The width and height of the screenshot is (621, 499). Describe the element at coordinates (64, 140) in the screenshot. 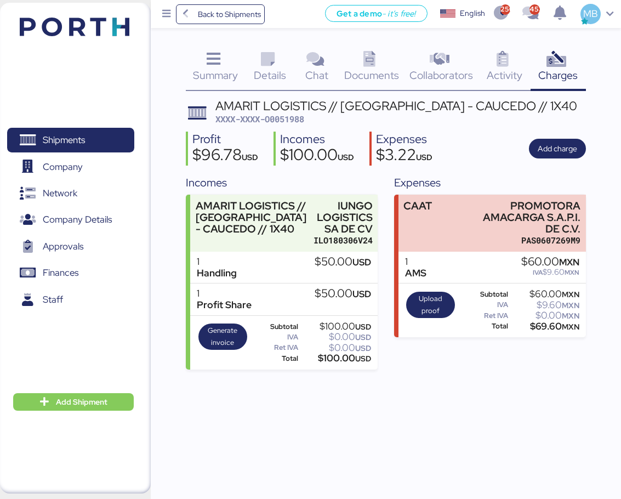

I see `span: Shipments` at that location.